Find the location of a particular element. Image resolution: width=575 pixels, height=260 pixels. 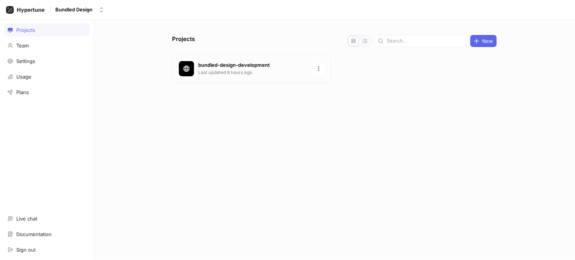

a: Plans is located at coordinates (47, 92).